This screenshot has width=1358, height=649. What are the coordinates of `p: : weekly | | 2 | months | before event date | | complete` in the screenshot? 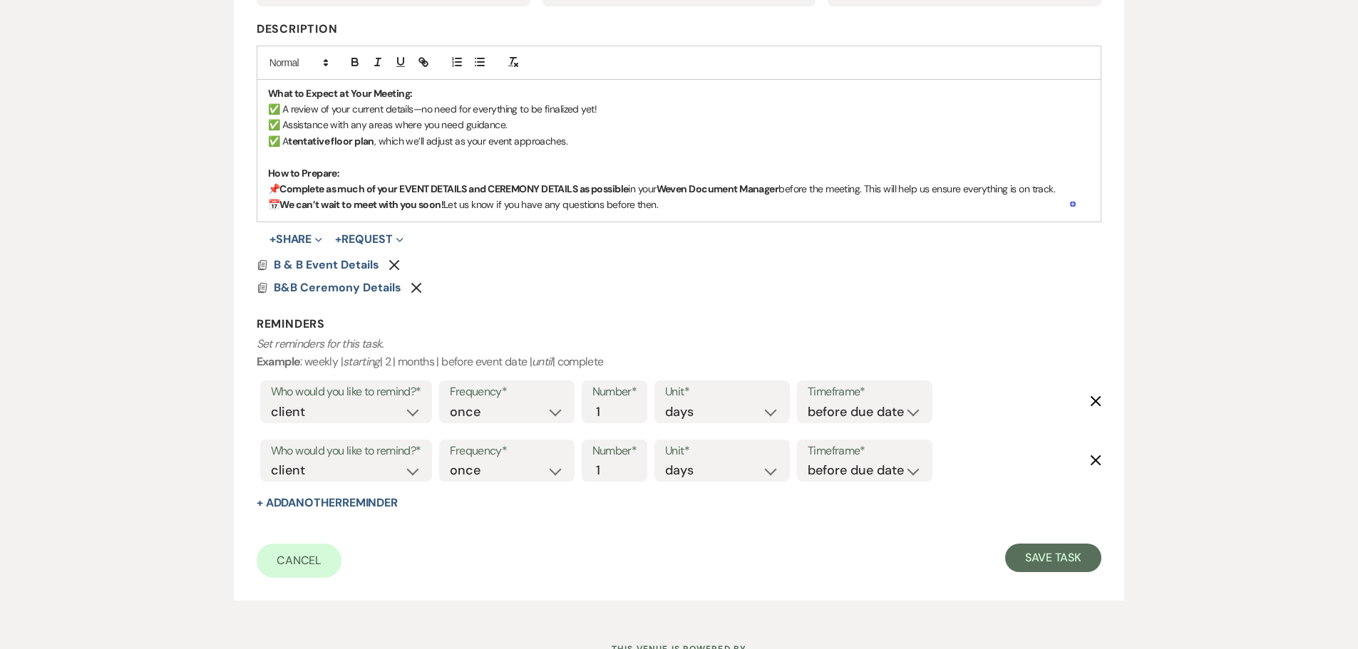 It's located at (679, 353).